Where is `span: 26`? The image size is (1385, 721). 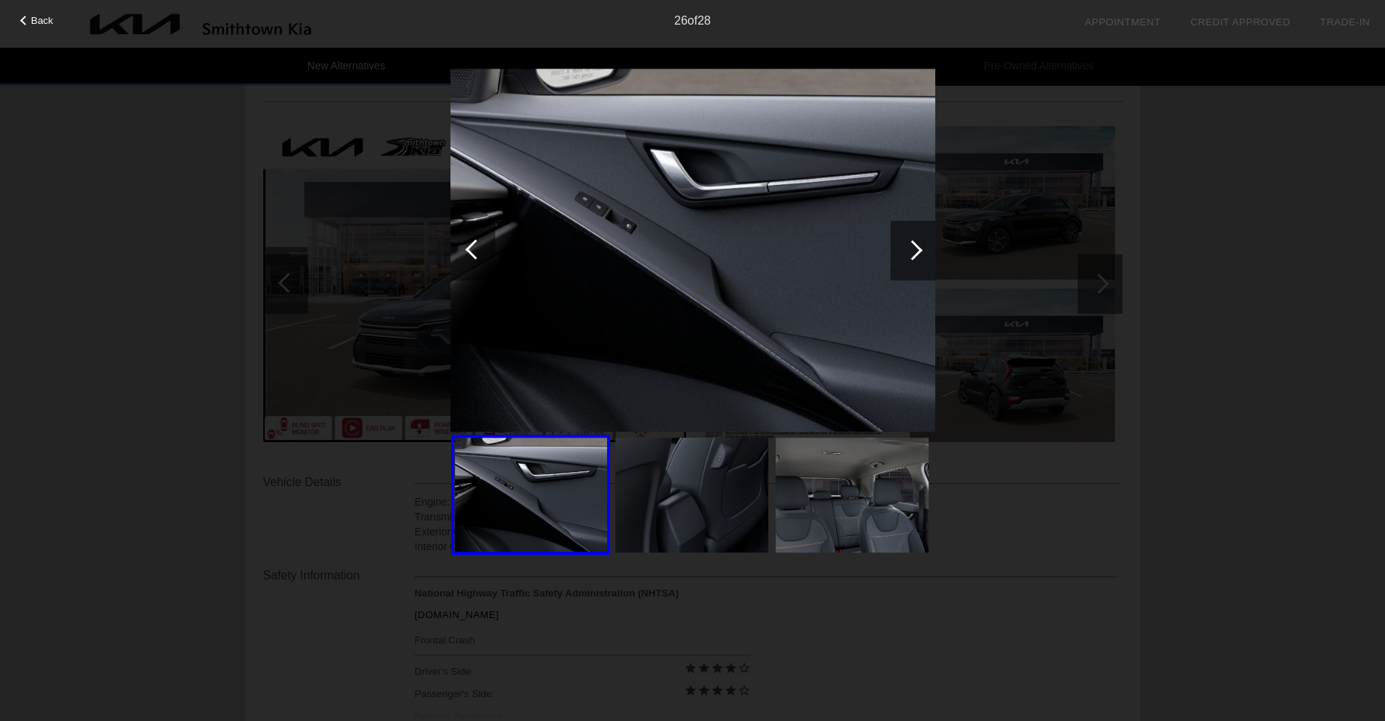
span: 26 is located at coordinates (681, 20).